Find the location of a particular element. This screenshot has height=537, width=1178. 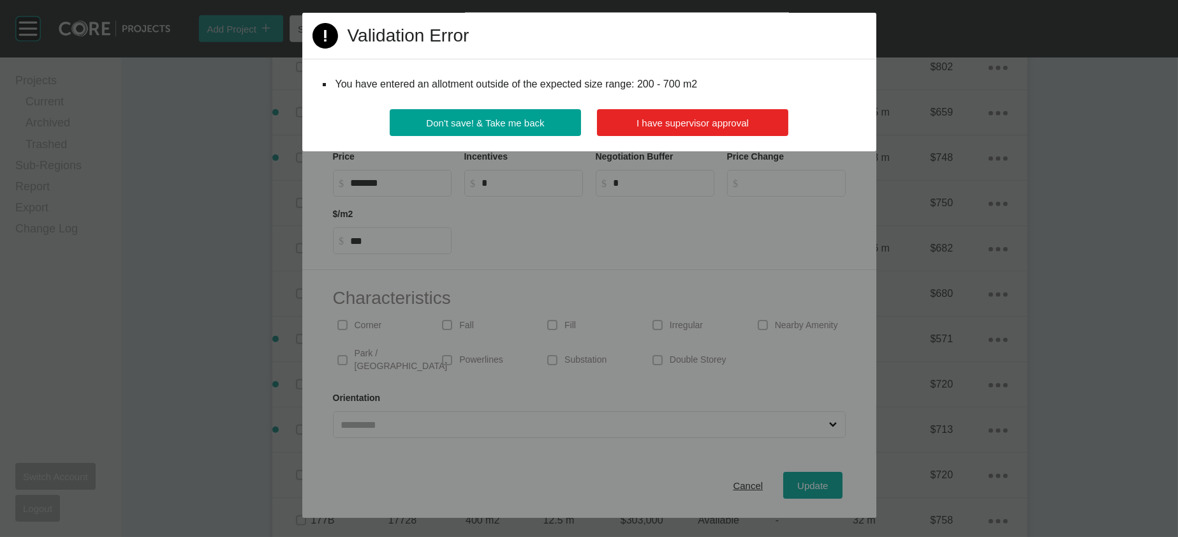

span: I have supervisor approval is located at coordinates (693, 122).